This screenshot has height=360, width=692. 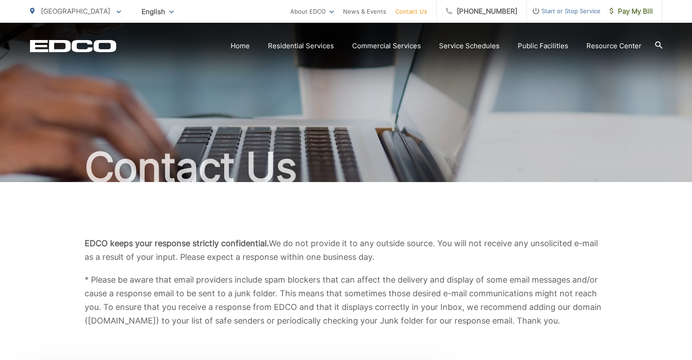 What do you see at coordinates (312, 11) in the screenshot?
I see `a: About EDCO` at bounding box center [312, 11].